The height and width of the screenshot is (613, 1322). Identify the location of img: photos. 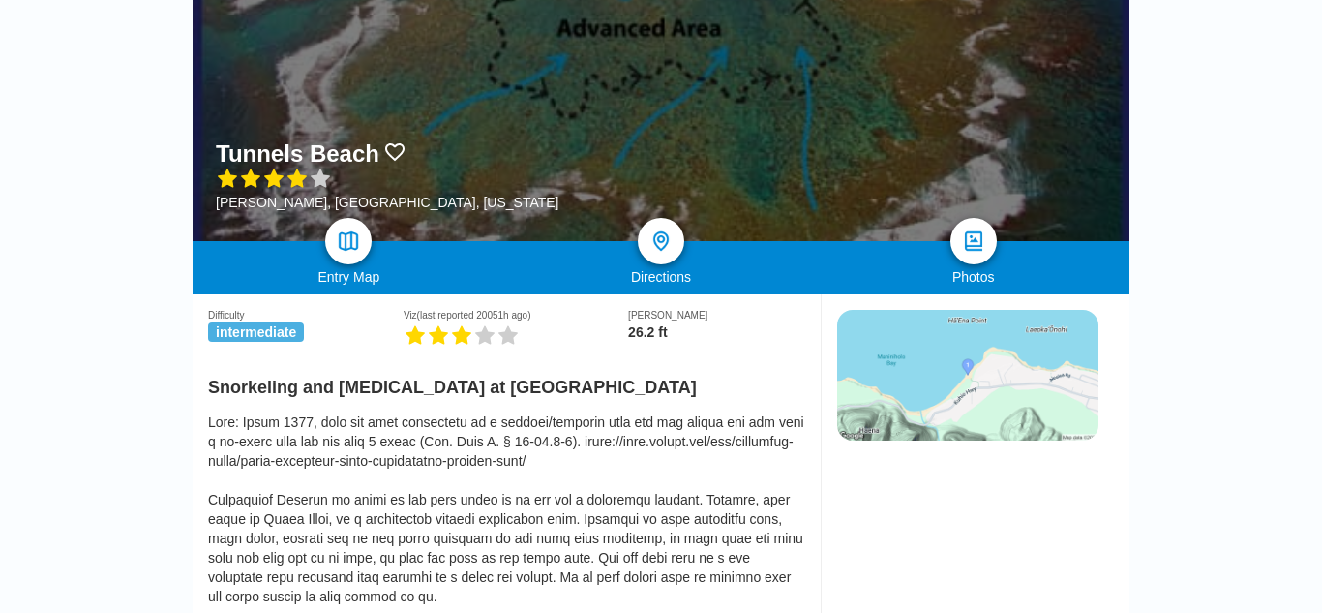
(974, 241).